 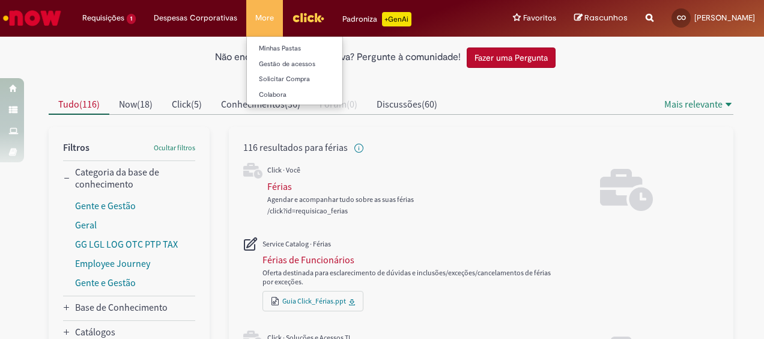 What do you see at coordinates (313, 79) in the screenshot?
I see `a: Solicitar Compra` at bounding box center [313, 79].